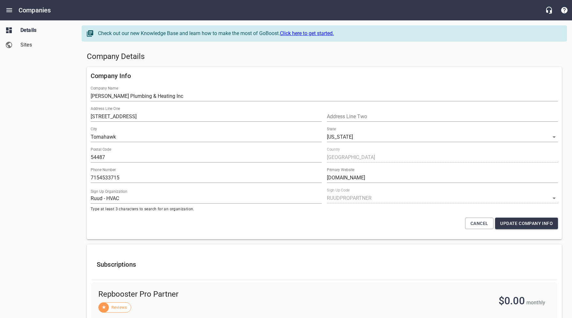 The width and height of the screenshot is (572, 318). I want to click on span: monthly, so click(535, 303).